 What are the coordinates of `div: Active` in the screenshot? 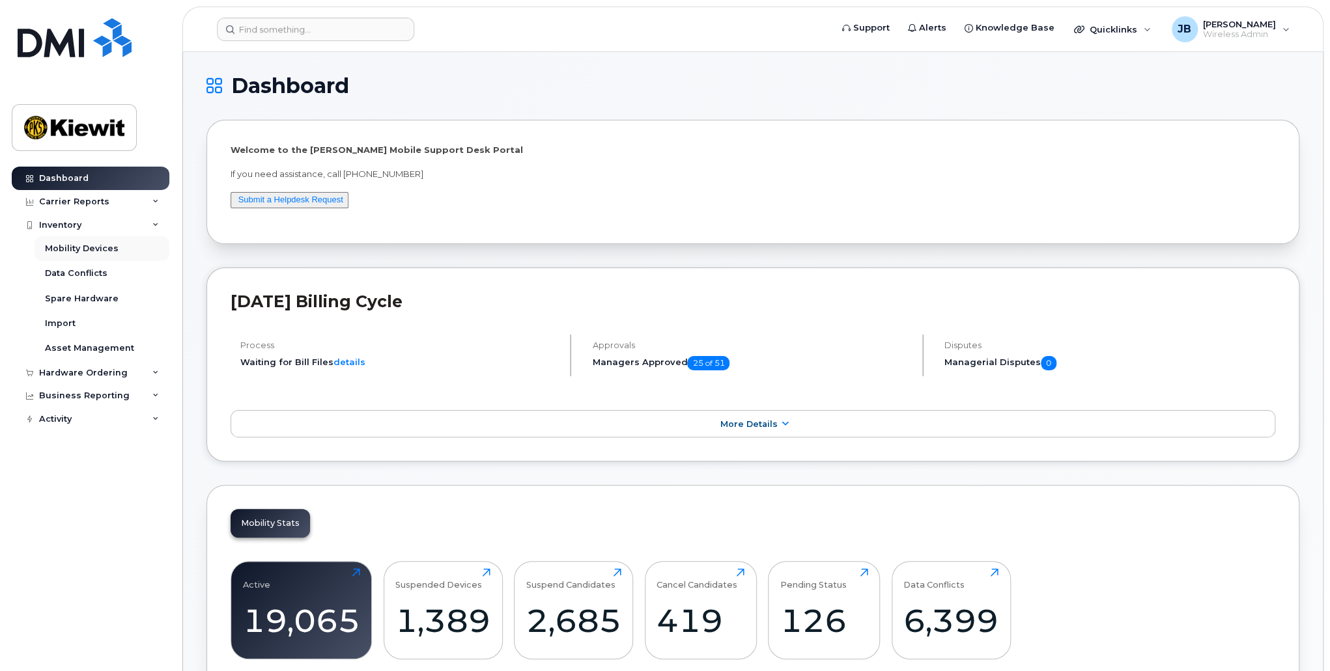 It's located at (257, 579).